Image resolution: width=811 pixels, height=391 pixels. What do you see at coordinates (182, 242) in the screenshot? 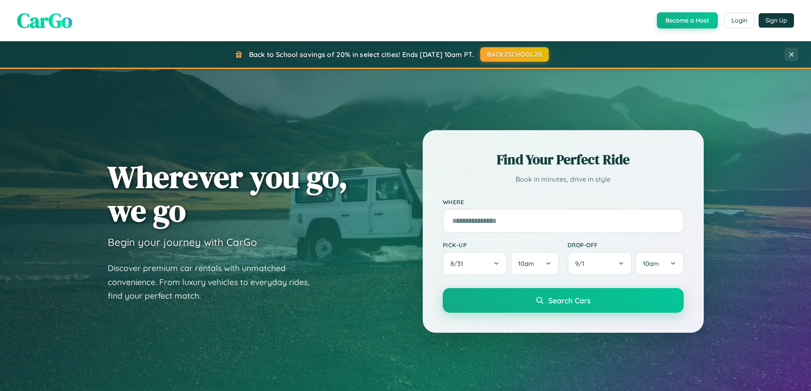
I see `h3: Begin your journey with CarGo` at bounding box center [182, 242].